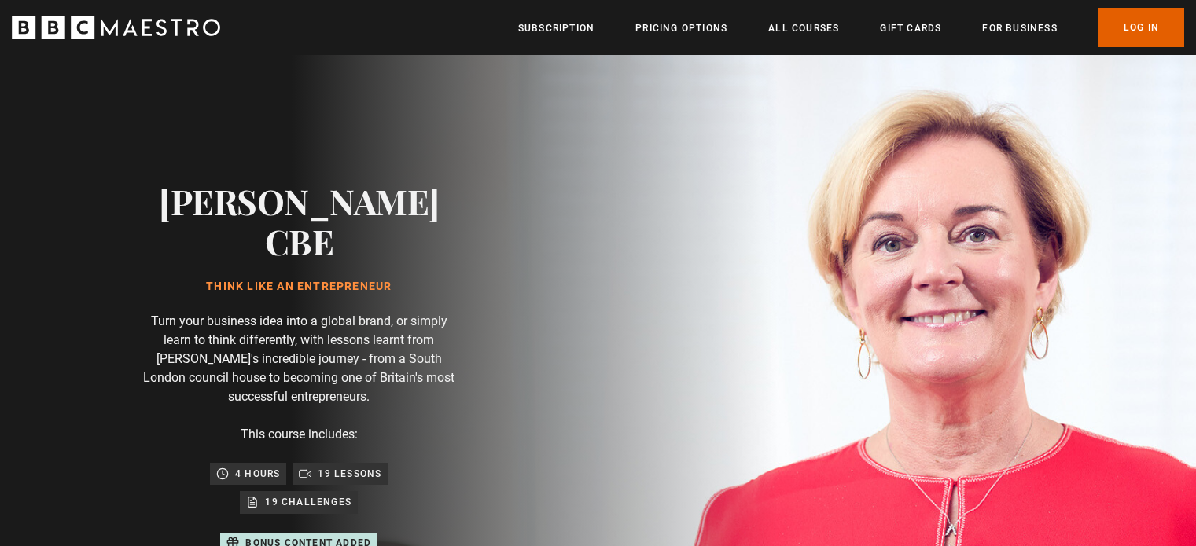 The width and height of the screenshot is (1196, 546). What do you see at coordinates (681, 28) in the screenshot?
I see `a: Pricing Options` at bounding box center [681, 28].